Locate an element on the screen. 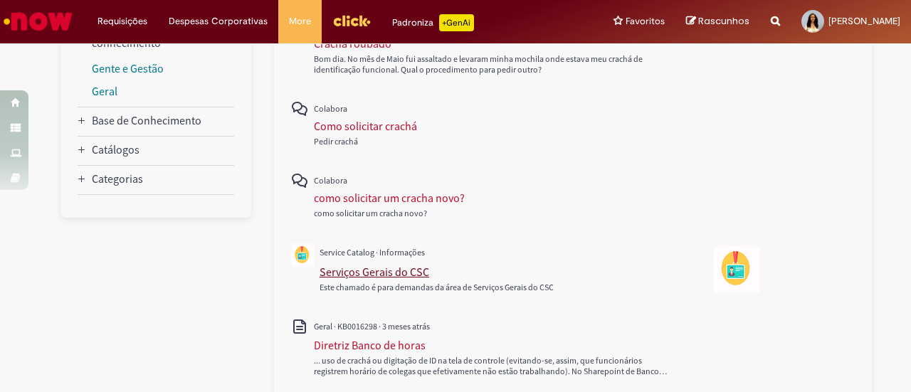 Image resolution: width=911 pixels, height=392 pixels. span: Requisições is located at coordinates (122, 21).